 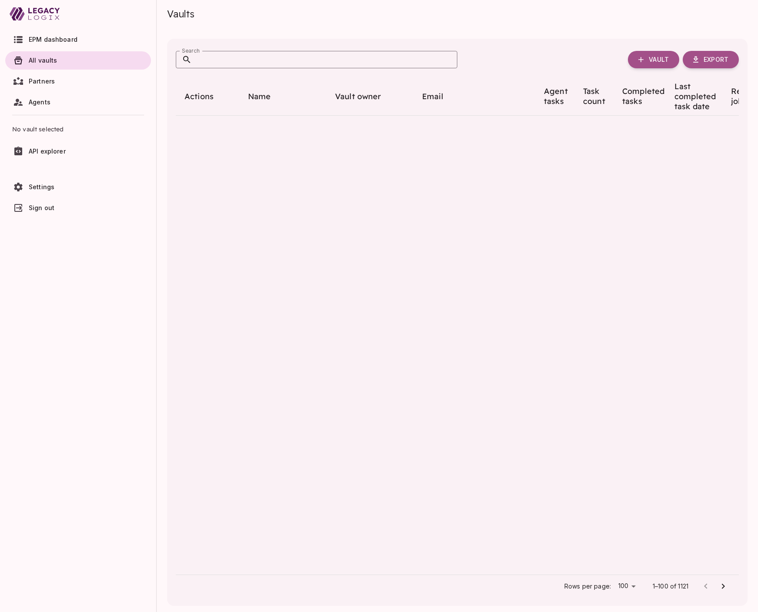 What do you see at coordinates (40, 102) in the screenshot?
I see `span: Agents` at bounding box center [40, 102].